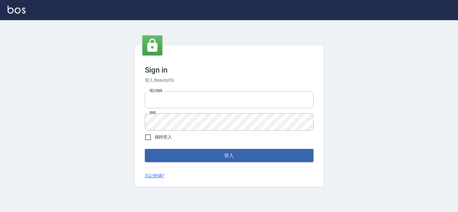  What do you see at coordinates (156, 90) in the screenshot?
I see `label: 電話號碼` at bounding box center [156, 90].